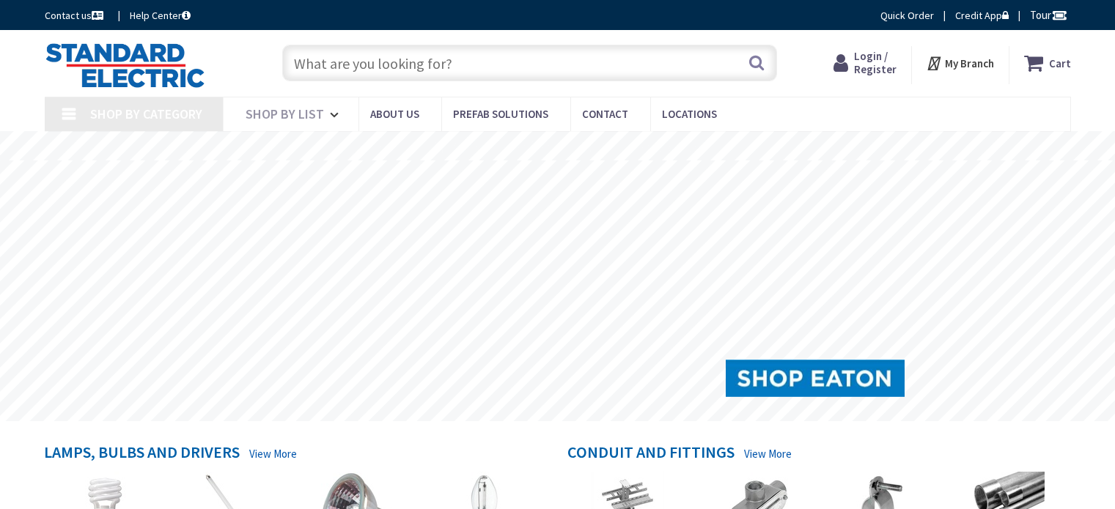  What do you see at coordinates (651, 454) in the screenshot?
I see `h4: Conduit and Fittings` at bounding box center [651, 454].